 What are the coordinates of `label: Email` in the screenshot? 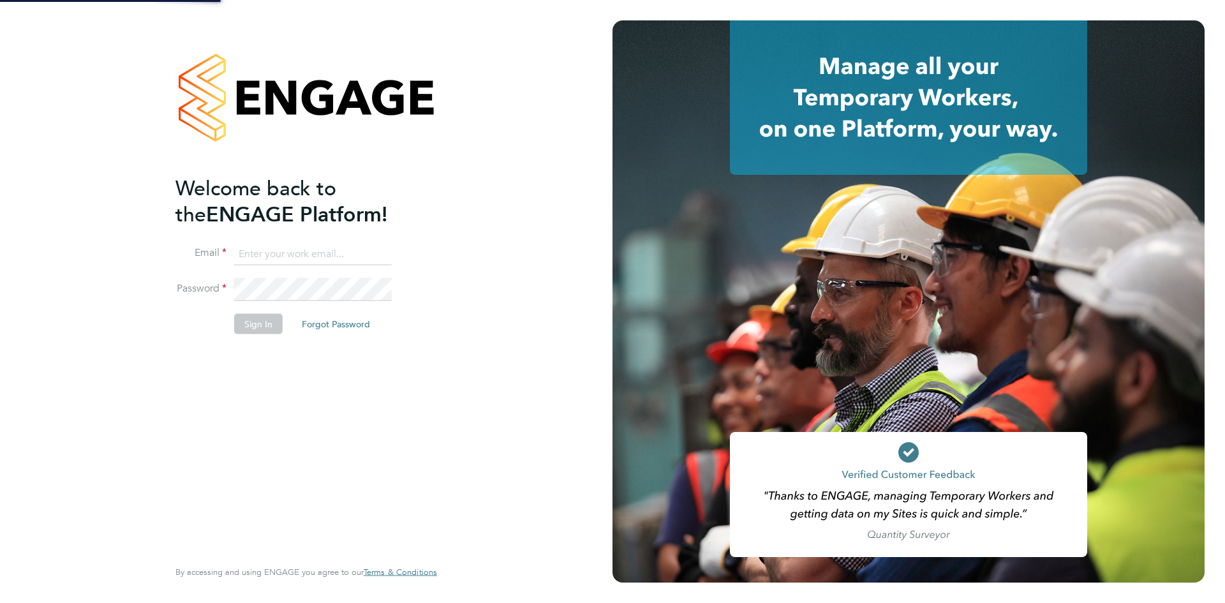 It's located at (201, 253).